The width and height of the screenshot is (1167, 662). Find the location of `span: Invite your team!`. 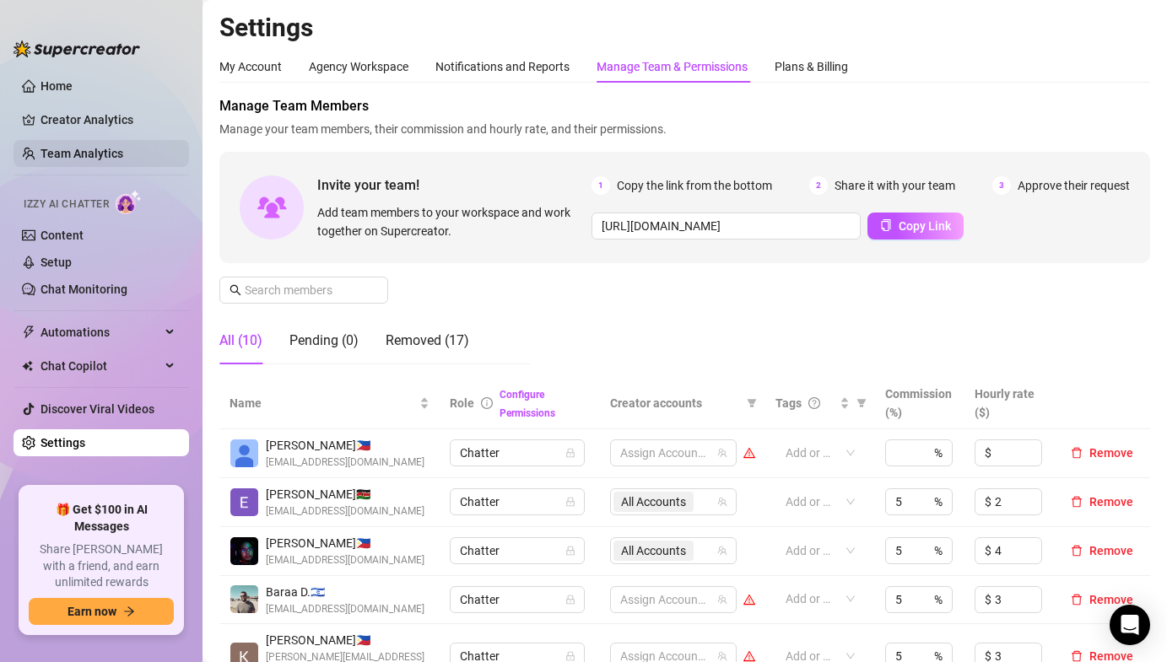

span: Invite your team! is located at coordinates (454, 185).